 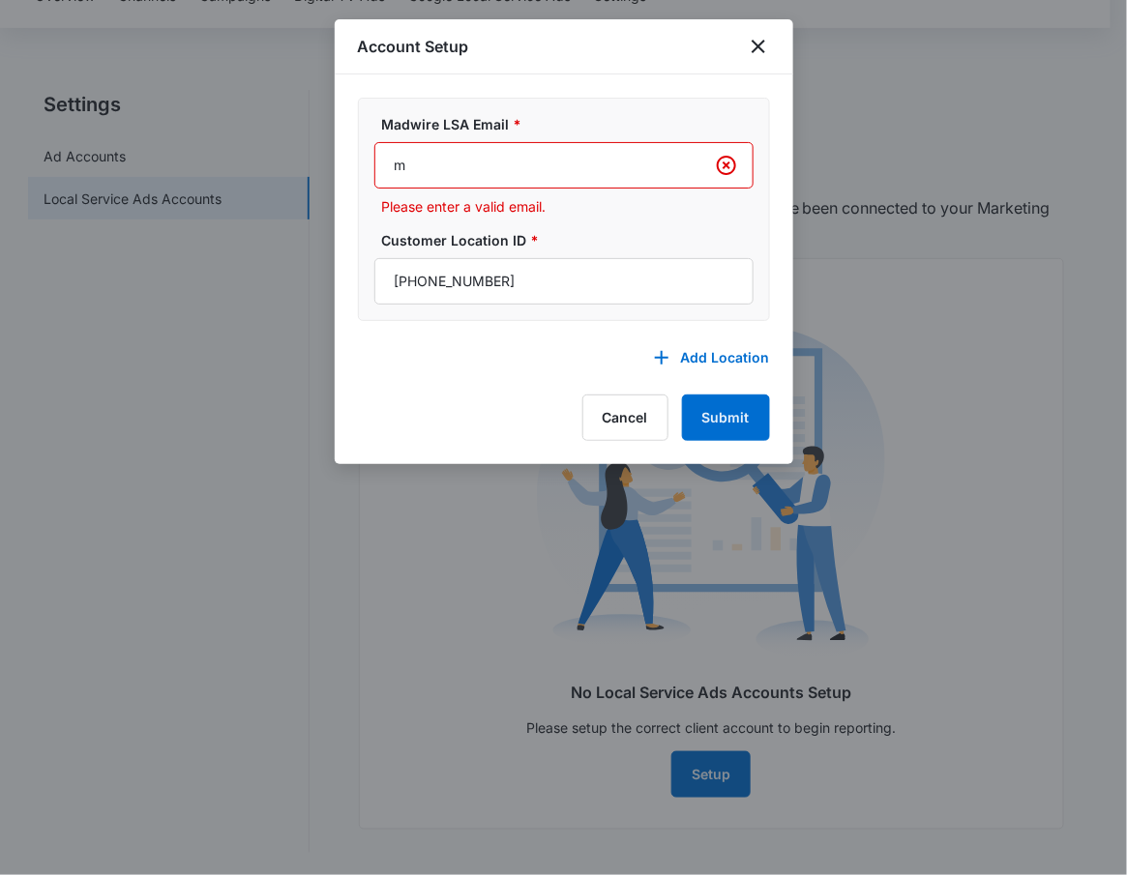 What do you see at coordinates (726, 165) in the screenshot?
I see `button: Clear` at bounding box center [726, 165].